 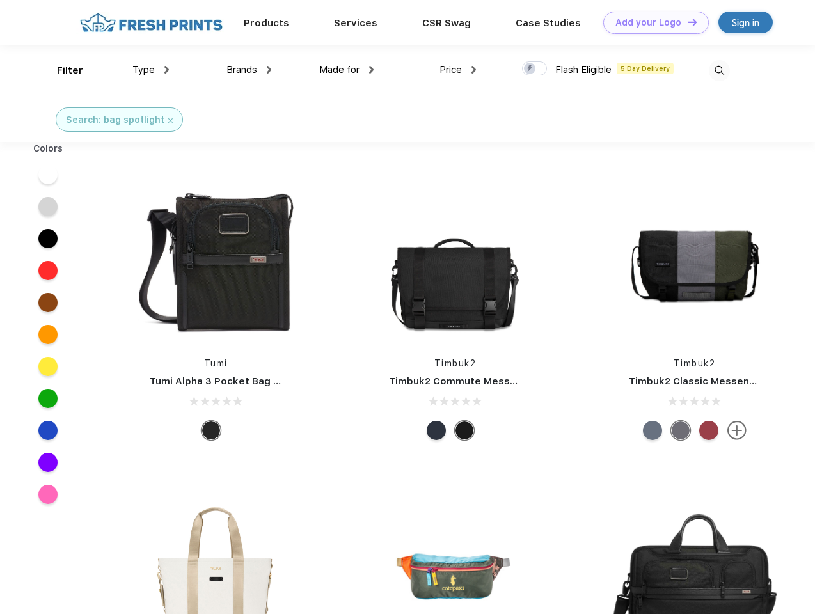 I want to click on div: Eco Army Pop, so click(x=680, y=430).